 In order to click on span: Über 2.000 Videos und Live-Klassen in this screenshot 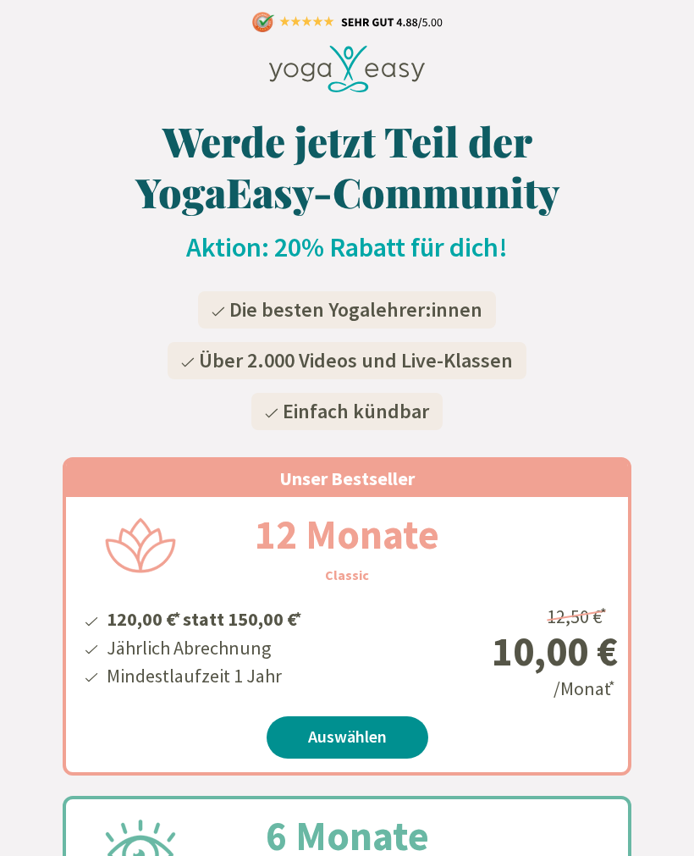, I will do `click(355, 360)`.